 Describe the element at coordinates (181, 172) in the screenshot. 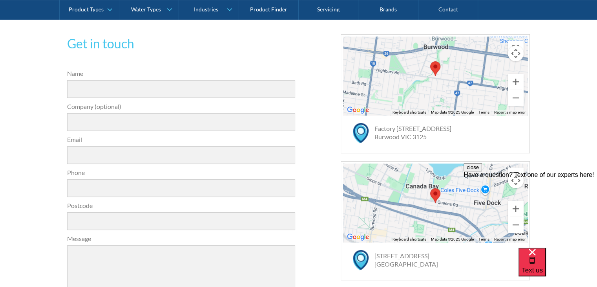

I see `label: Phone` at that location.